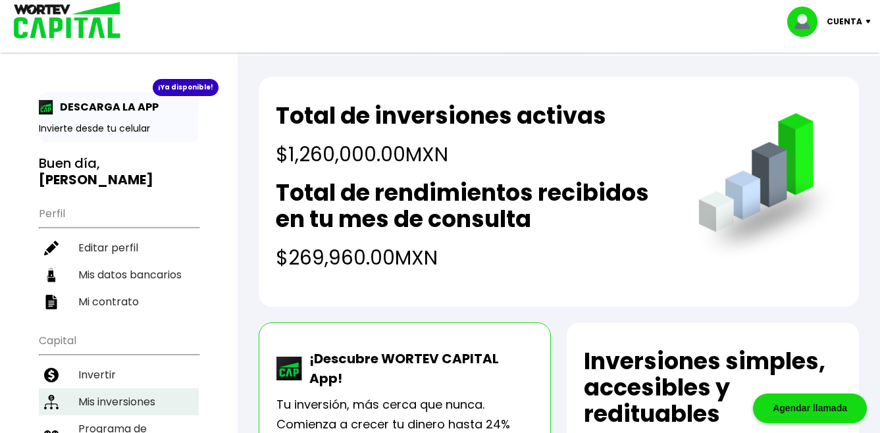 This screenshot has height=433, width=880. What do you see at coordinates (807, 22) in the screenshot?
I see `img: profile-image` at bounding box center [807, 22].